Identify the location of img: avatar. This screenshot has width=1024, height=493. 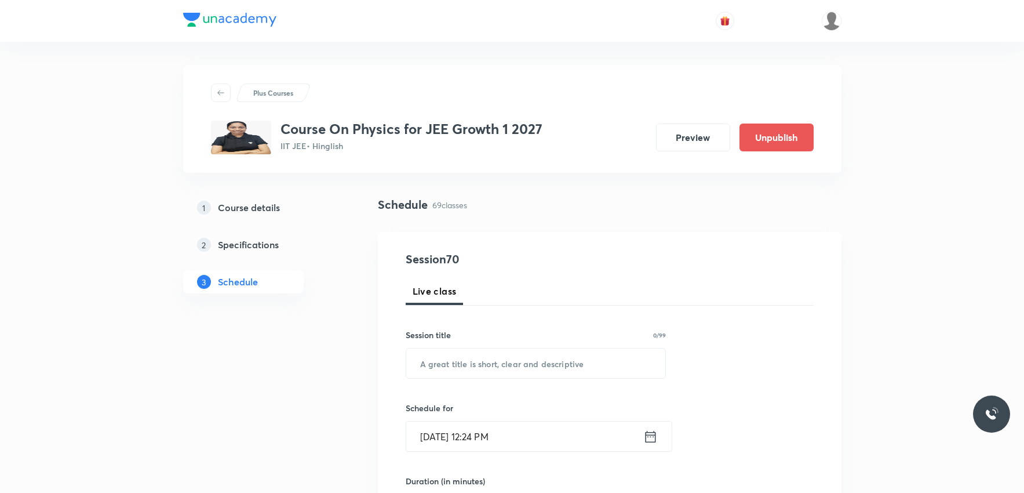
(725, 21).